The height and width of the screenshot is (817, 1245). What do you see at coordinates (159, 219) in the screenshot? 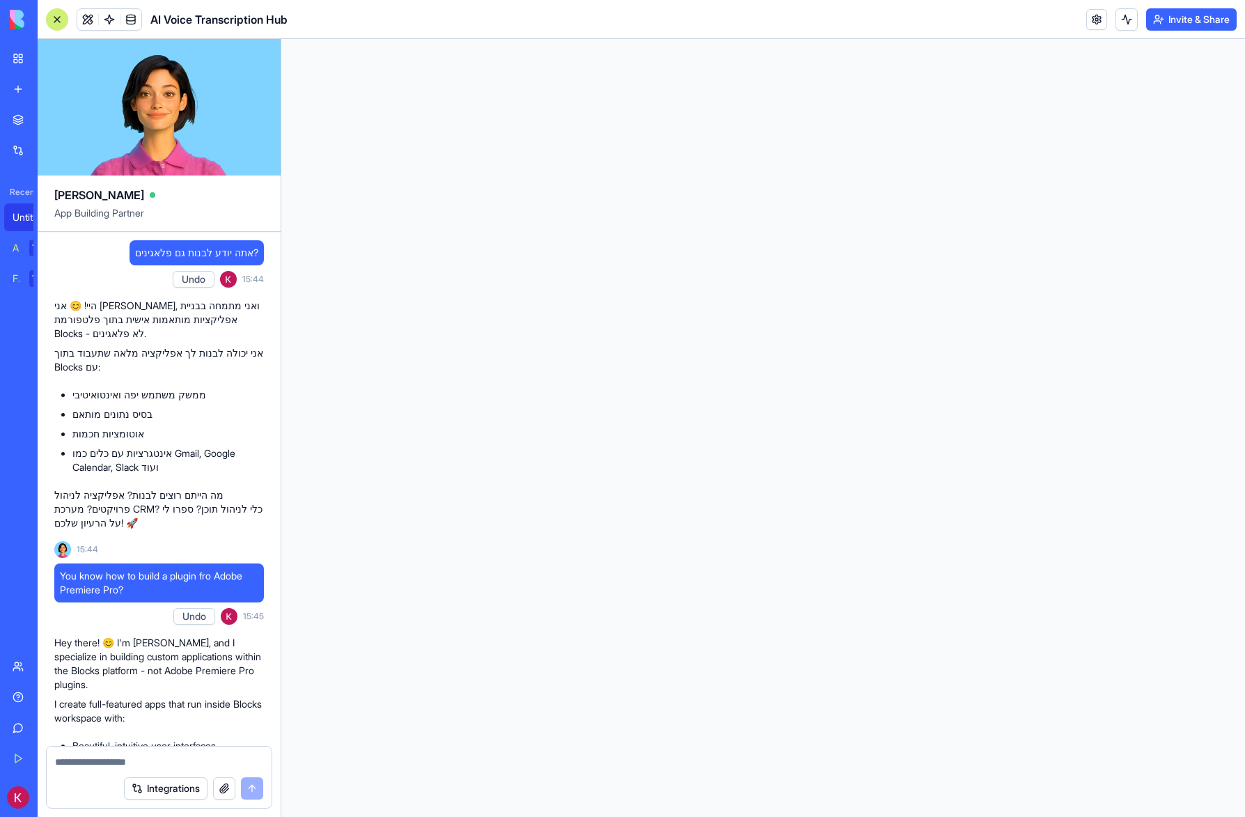
I see `span: App Building Partner` at bounding box center [159, 219].